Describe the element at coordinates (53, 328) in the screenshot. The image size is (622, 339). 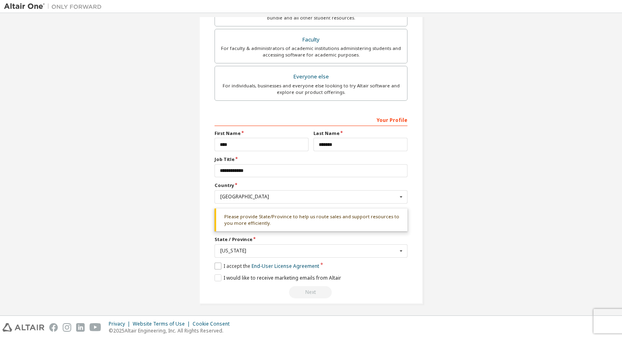
I see `img: facebook.svg` at that location.